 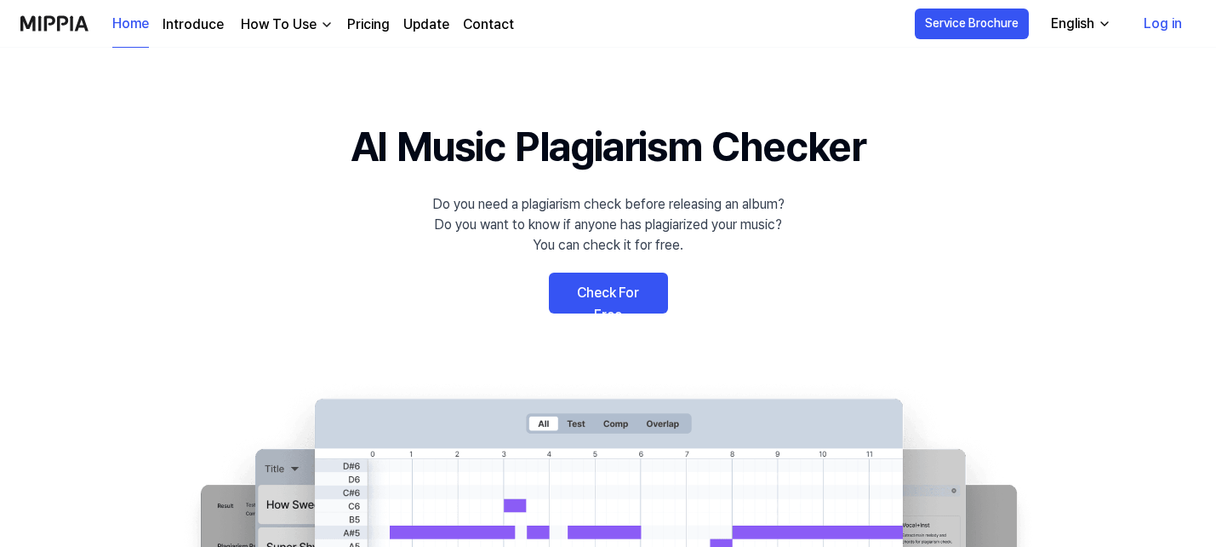 I want to click on img: down, so click(x=327, y=25).